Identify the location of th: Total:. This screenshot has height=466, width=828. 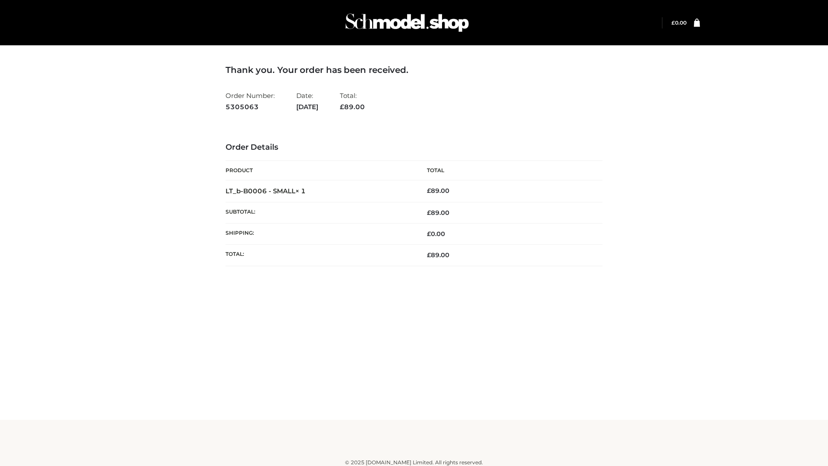
(320, 255).